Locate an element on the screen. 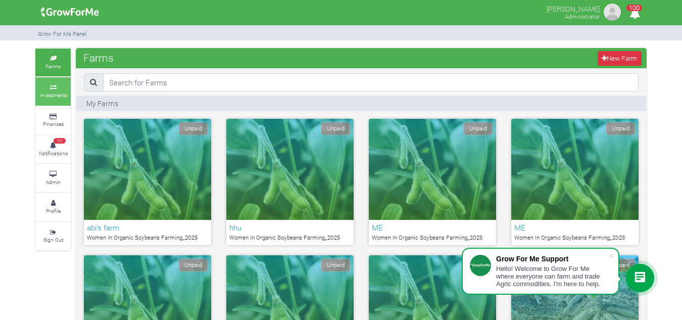 The image size is (682, 320). h6: abi's farm is located at coordinates (148, 227).